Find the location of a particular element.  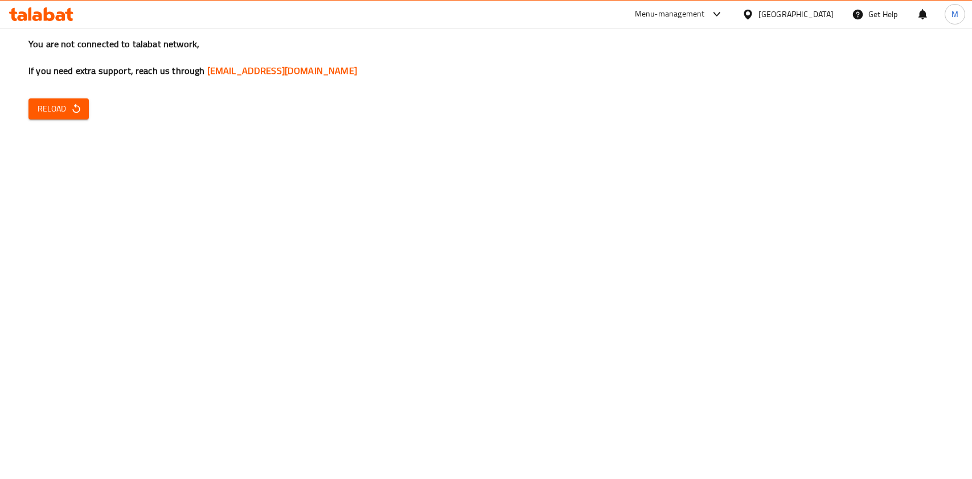

span: M is located at coordinates (955, 14).